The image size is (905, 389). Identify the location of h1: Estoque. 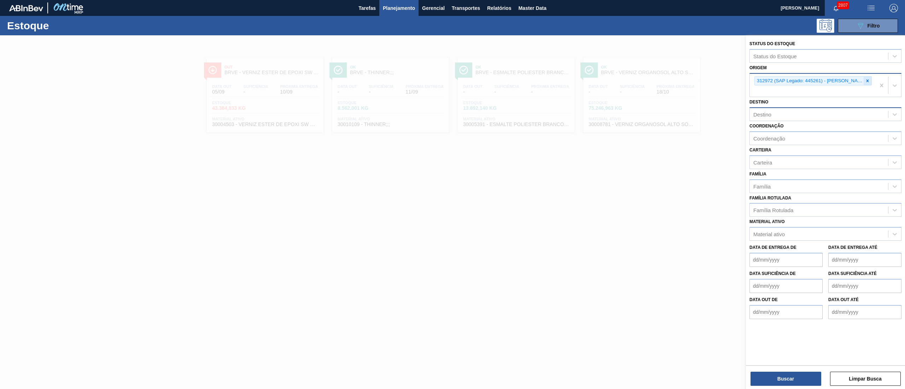
(62, 25).